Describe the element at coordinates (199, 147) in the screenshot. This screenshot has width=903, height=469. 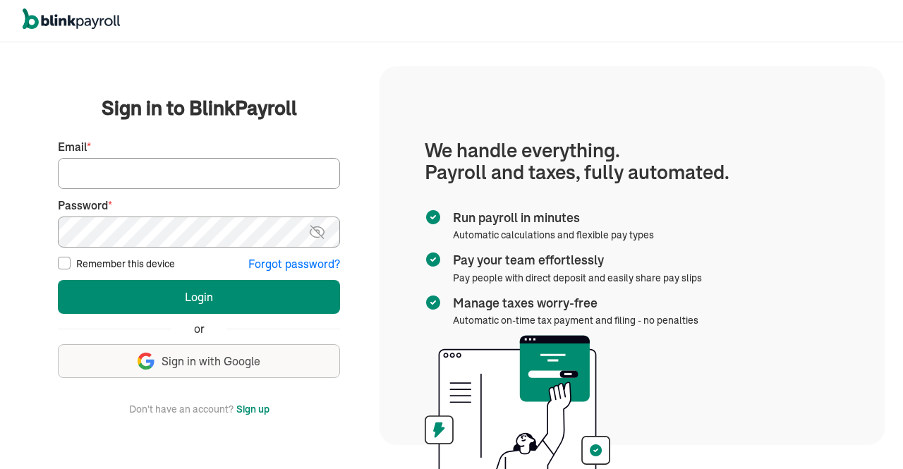
I see `label: Email` at that location.